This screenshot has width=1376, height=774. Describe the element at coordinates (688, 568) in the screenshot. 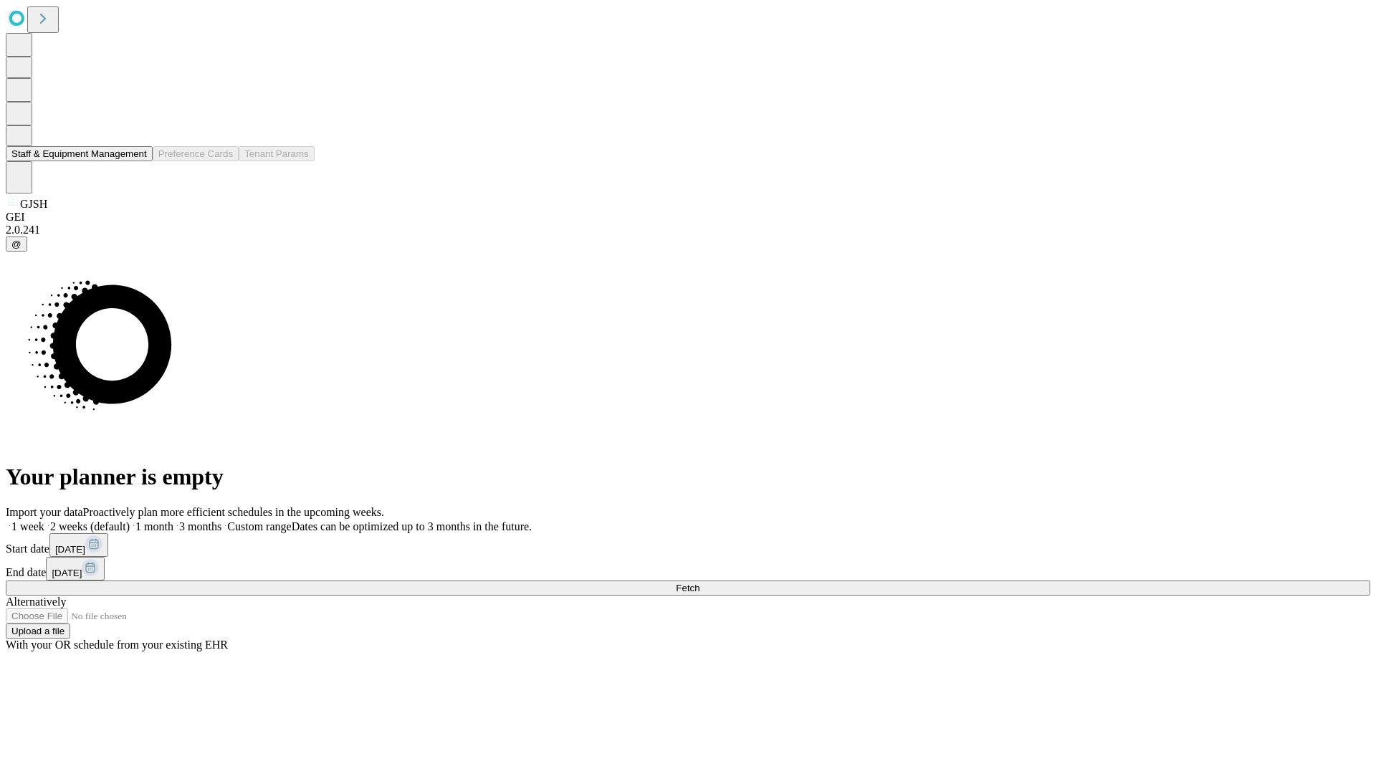

I see `div: End date` at that location.